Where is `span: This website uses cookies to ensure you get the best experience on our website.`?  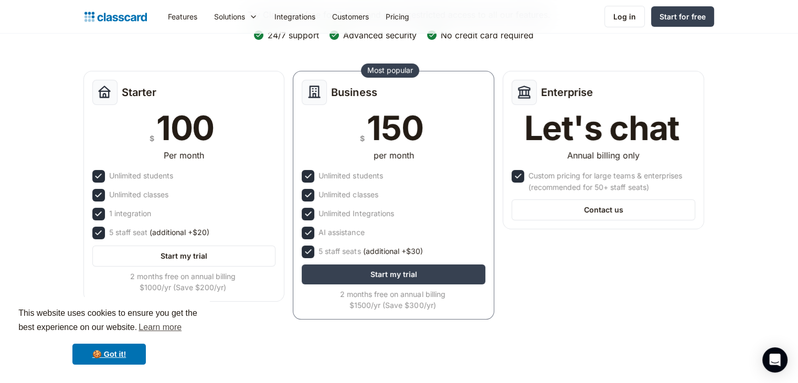
span: This website uses cookies to ensure you get the best experience on our website. is located at coordinates (109, 321).